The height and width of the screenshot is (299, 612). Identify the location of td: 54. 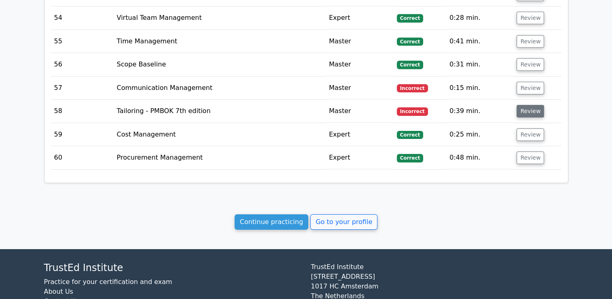
(82, 18).